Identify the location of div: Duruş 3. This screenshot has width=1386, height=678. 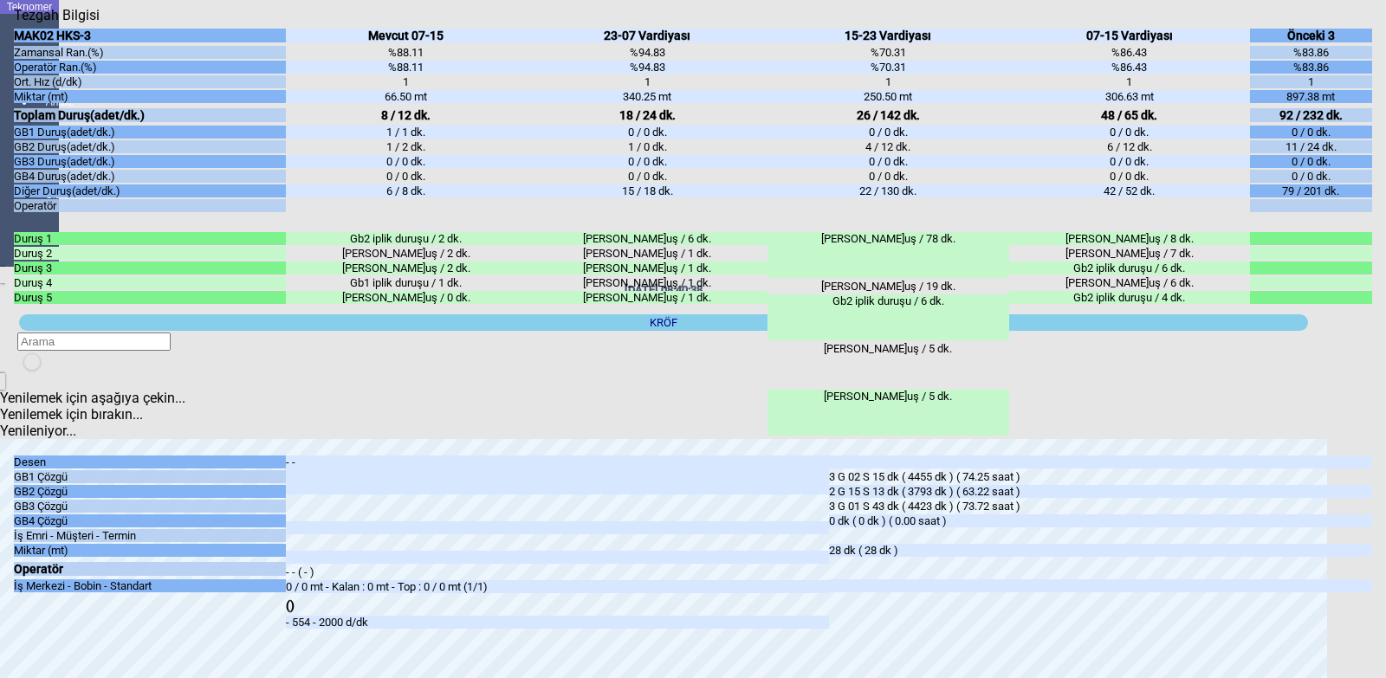
(150, 268).